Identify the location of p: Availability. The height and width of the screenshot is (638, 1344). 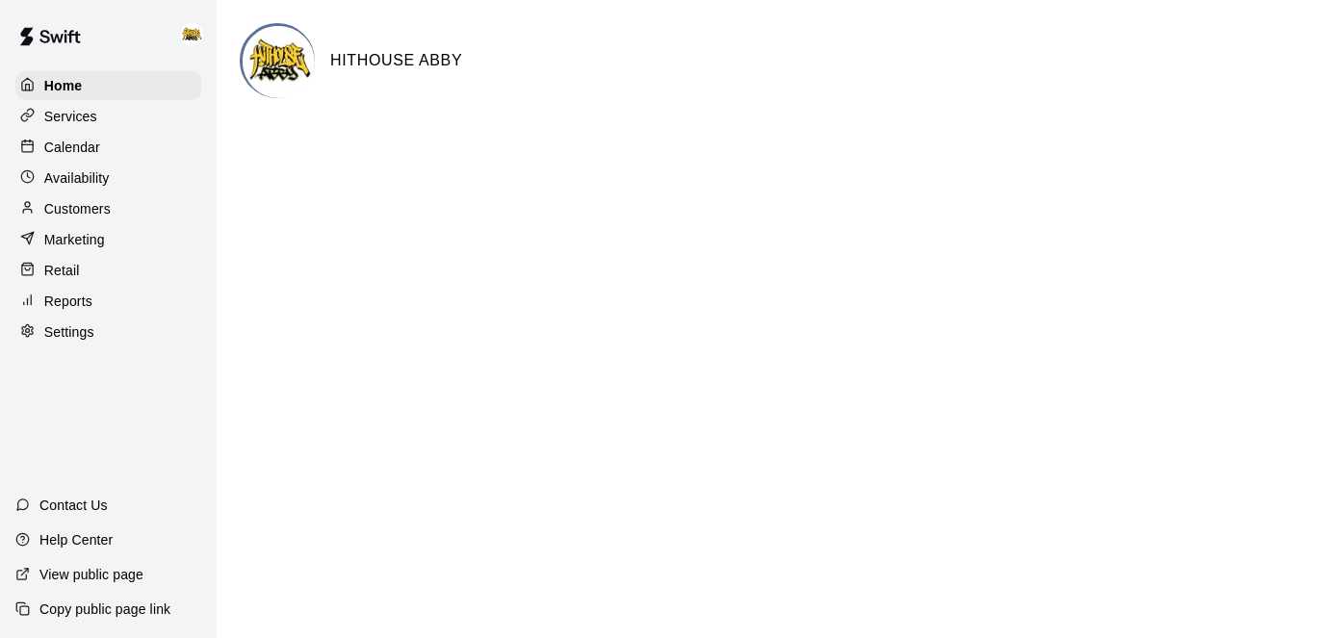
(77, 178).